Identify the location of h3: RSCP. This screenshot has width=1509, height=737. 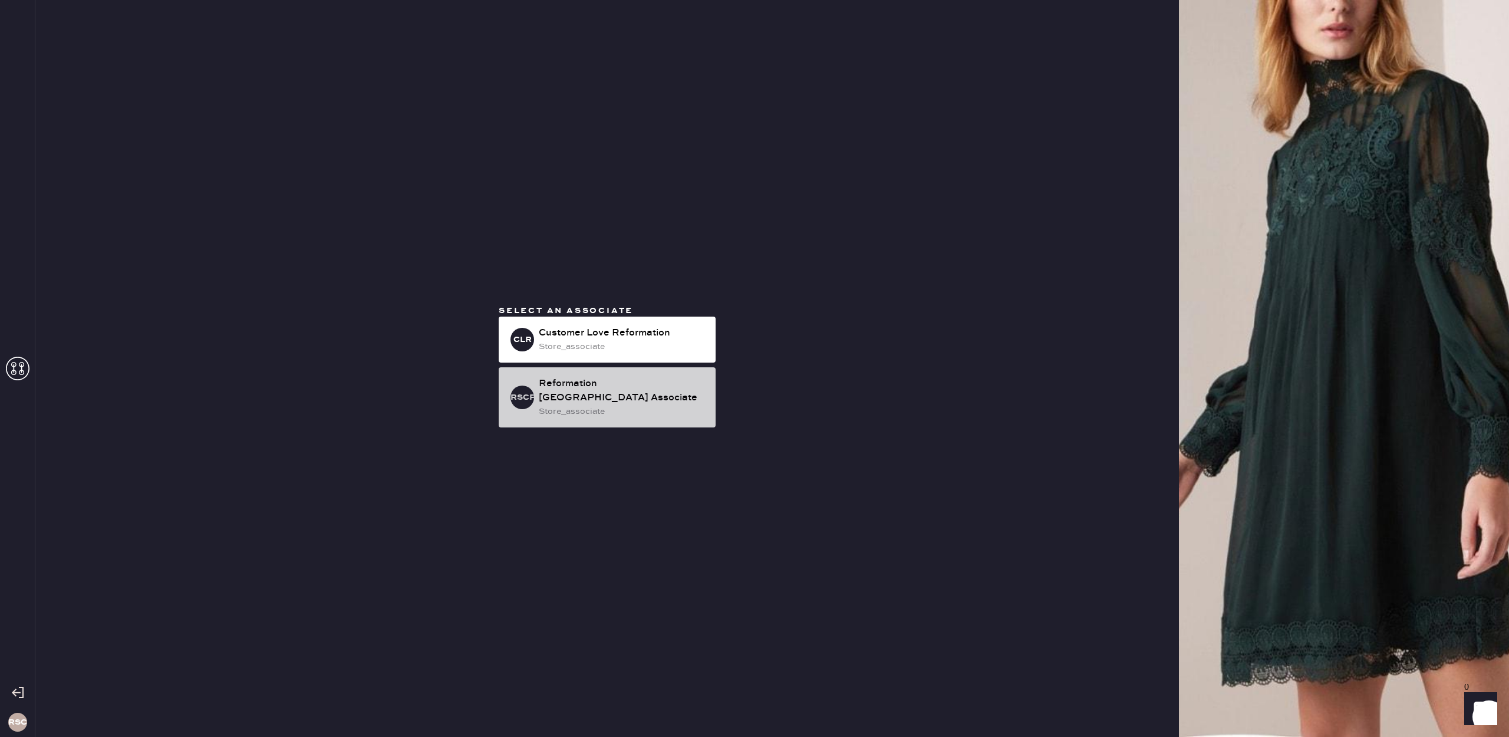
(18, 722).